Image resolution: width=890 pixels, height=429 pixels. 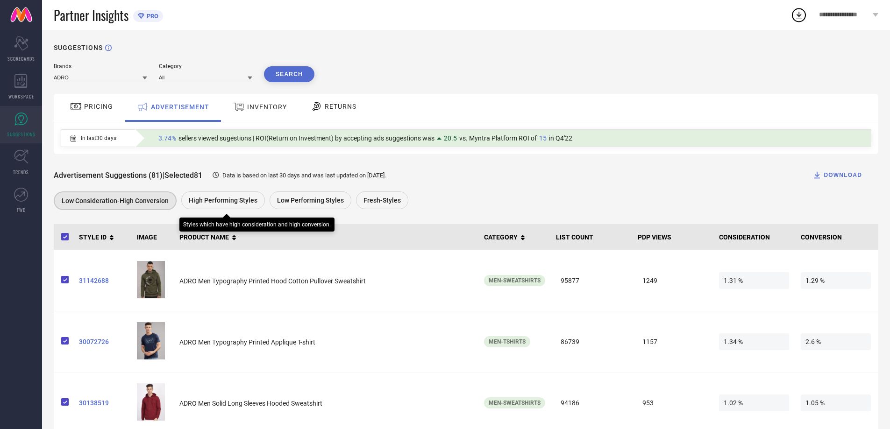 I want to click on span: Low Consideration-High Conversion, so click(x=115, y=201).